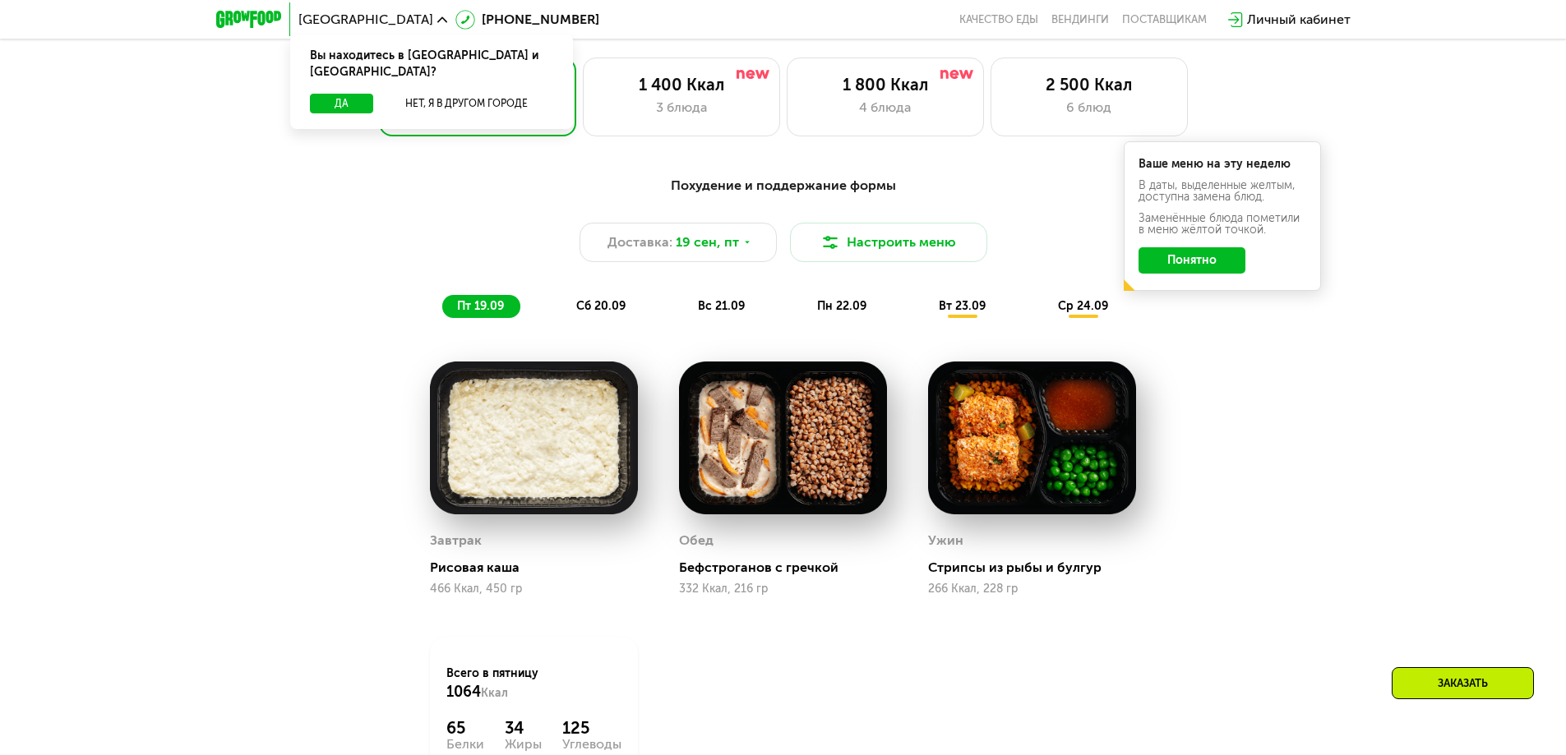 This screenshot has width=1566, height=755. Describe the element at coordinates (885, 85) in the screenshot. I see `div: 1 800 Ккал` at that location.